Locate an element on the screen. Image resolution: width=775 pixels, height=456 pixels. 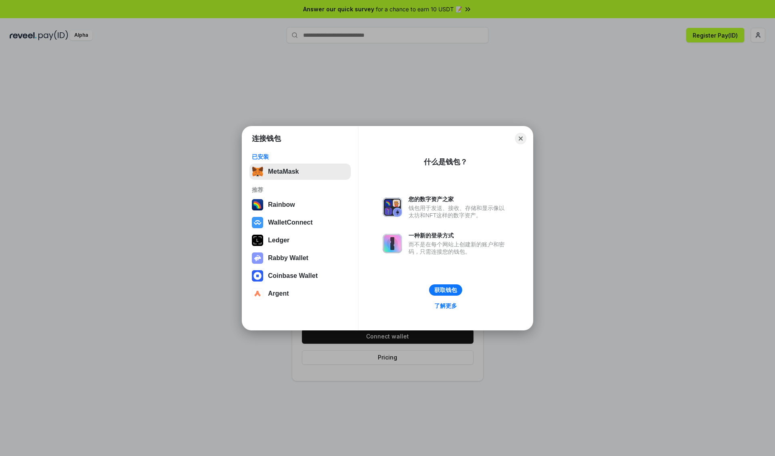
img: svg+xml,%3Csvg%20xmlns%3D%22http%3A%2F%2Fwww.w3.org%2F2000%2Fsvg%22%20width%3D%2228%22%20height%3... is located at coordinates (258, 240).